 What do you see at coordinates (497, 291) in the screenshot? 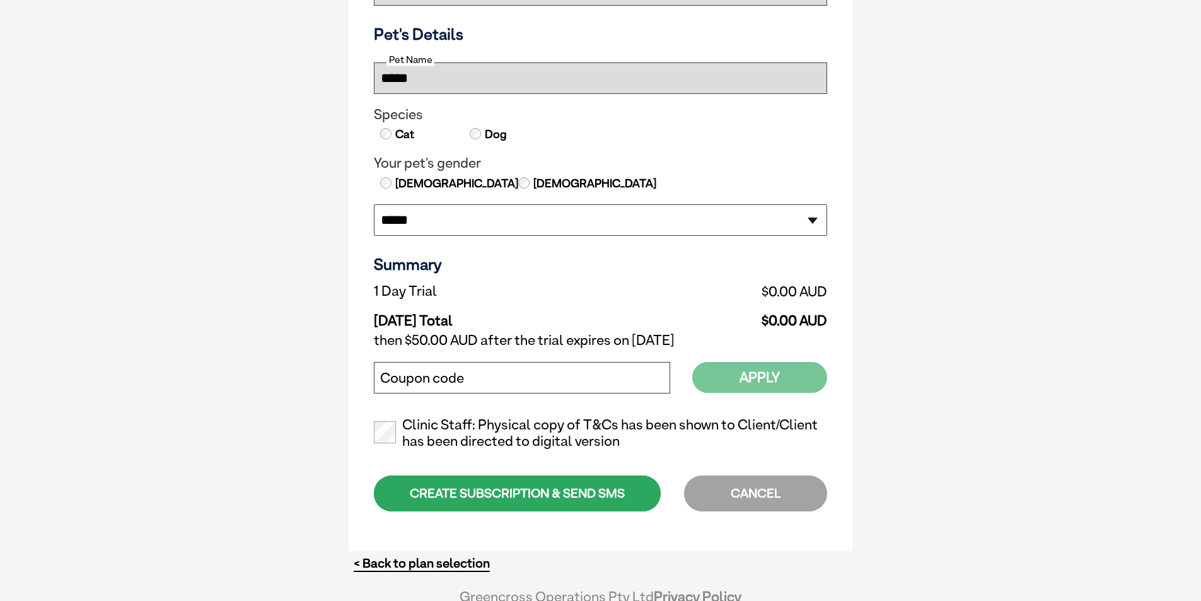
I see `td: 1 Day Trial` at bounding box center [497, 291].